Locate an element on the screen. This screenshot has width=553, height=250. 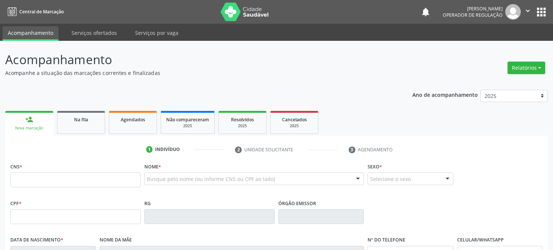
label: Nome da mãe is located at coordinates (116, 240).